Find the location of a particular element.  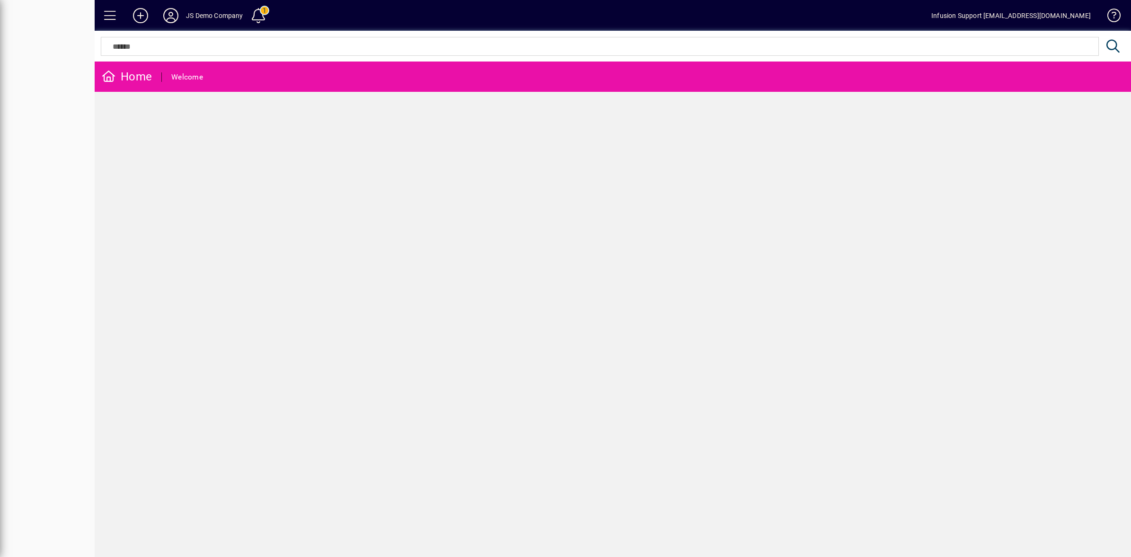

button: Add is located at coordinates (141, 16).